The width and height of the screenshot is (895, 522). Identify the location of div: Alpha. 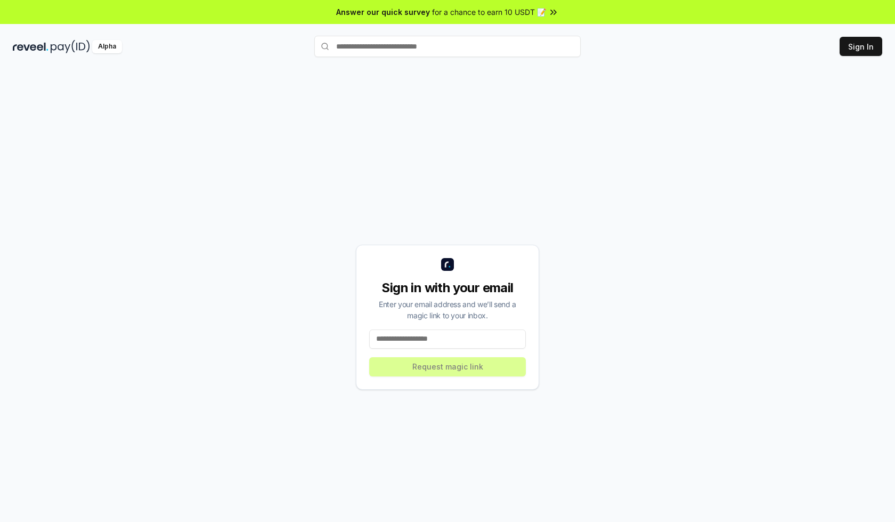
(107, 46).